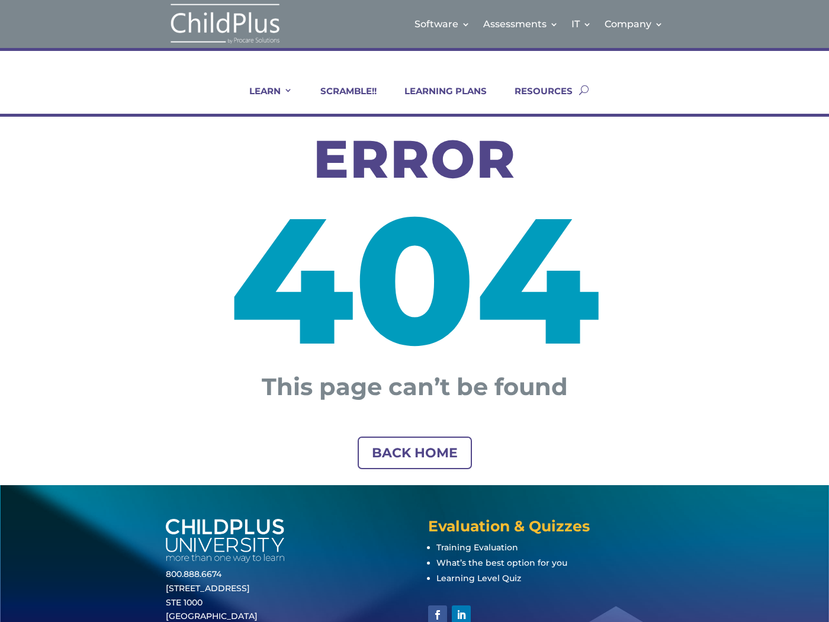  I want to click on a: SCRAMBLE!!, so click(341, 100).